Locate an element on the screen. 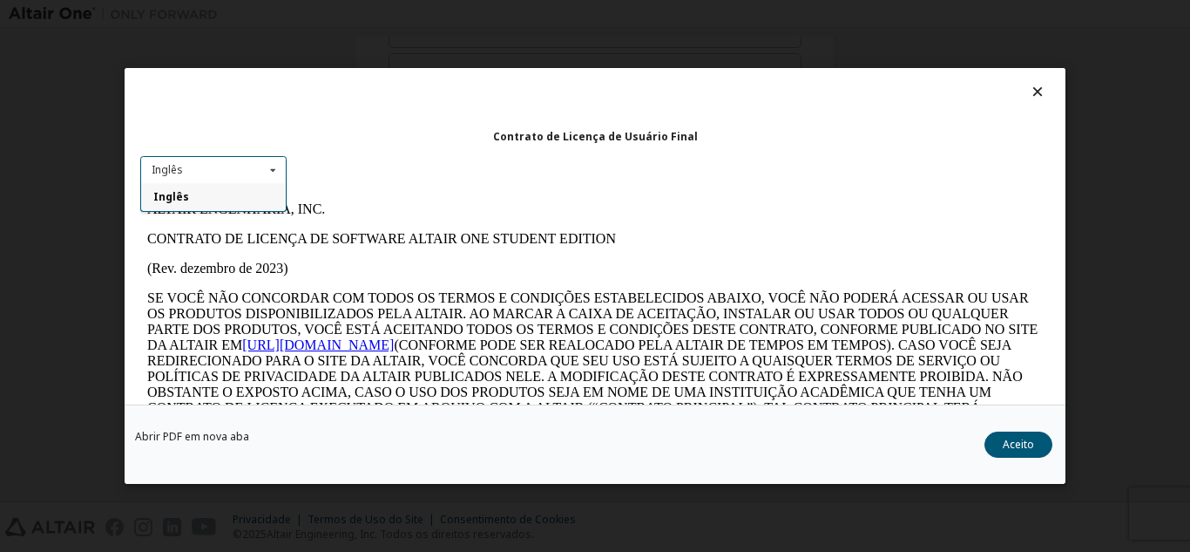  font: Aceito is located at coordinates (1019, 444).